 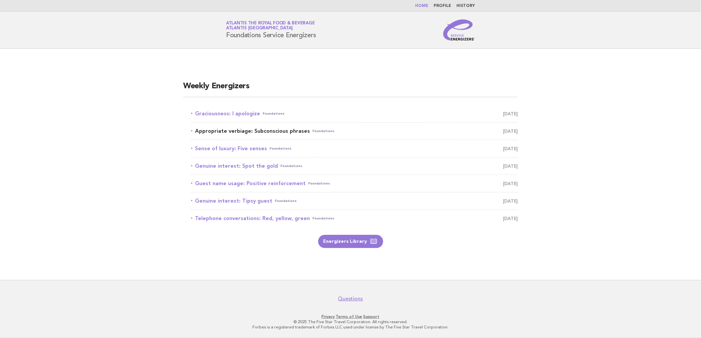 What do you see at coordinates (350, 242) in the screenshot?
I see `a: Energizers Library` at bounding box center [350, 242].